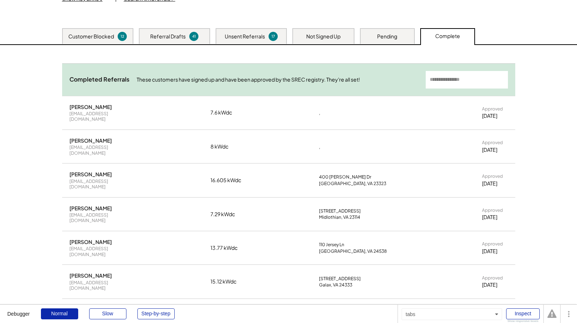 The width and height of the screenshot is (577, 323). What do you see at coordinates (336, 285) in the screenshot?
I see `div: Galax, VA 24333` at bounding box center [336, 285].